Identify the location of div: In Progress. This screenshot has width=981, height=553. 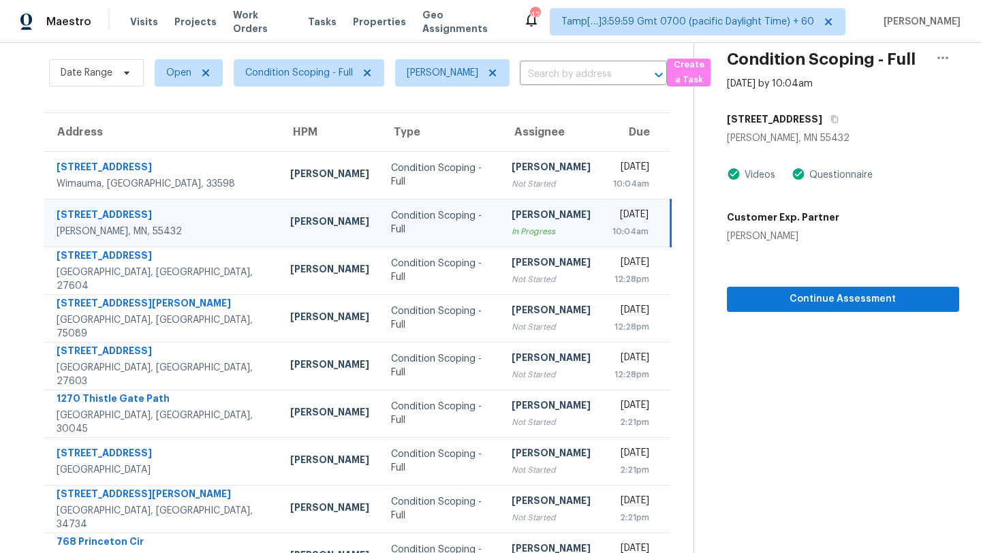
(551, 232).